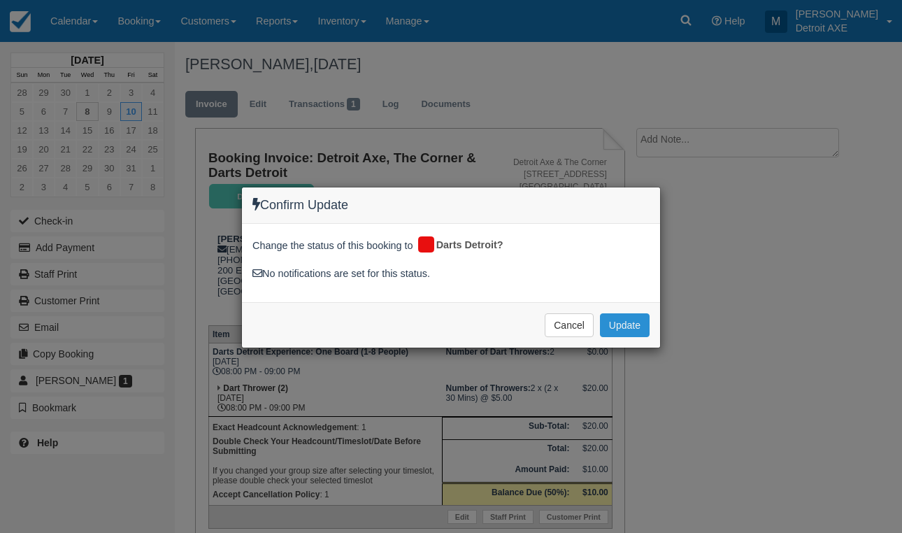 Image resolution: width=902 pixels, height=533 pixels. What do you see at coordinates (569, 325) in the screenshot?
I see `button: Cancel` at bounding box center [569, 325].